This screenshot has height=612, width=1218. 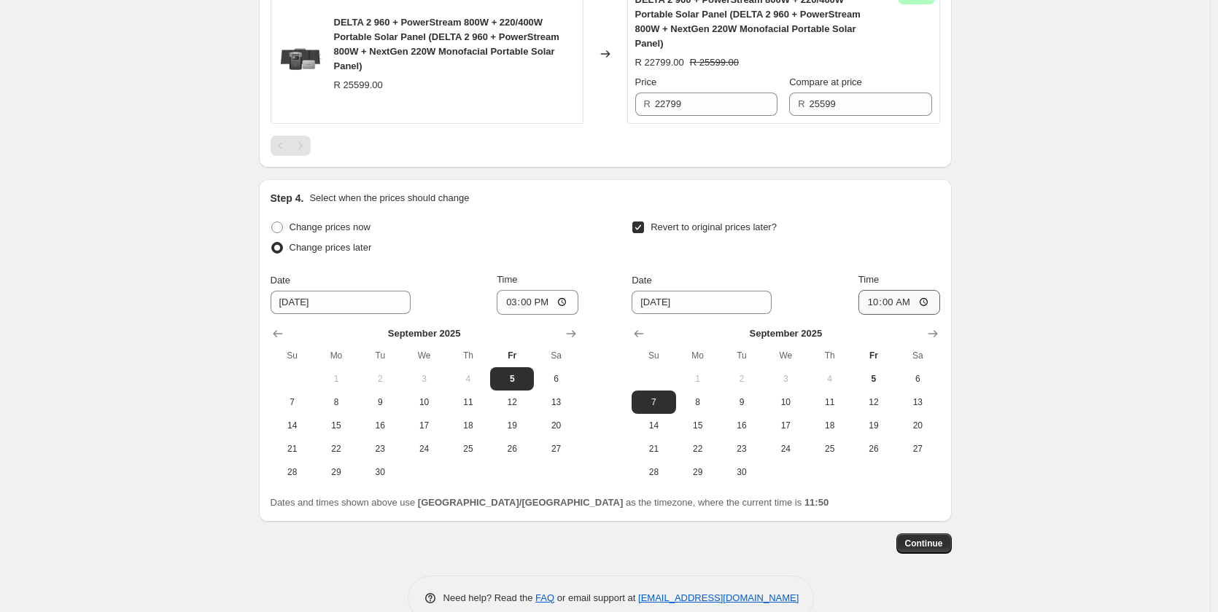 I want to click on span: 13, so click(x=917, y=402).